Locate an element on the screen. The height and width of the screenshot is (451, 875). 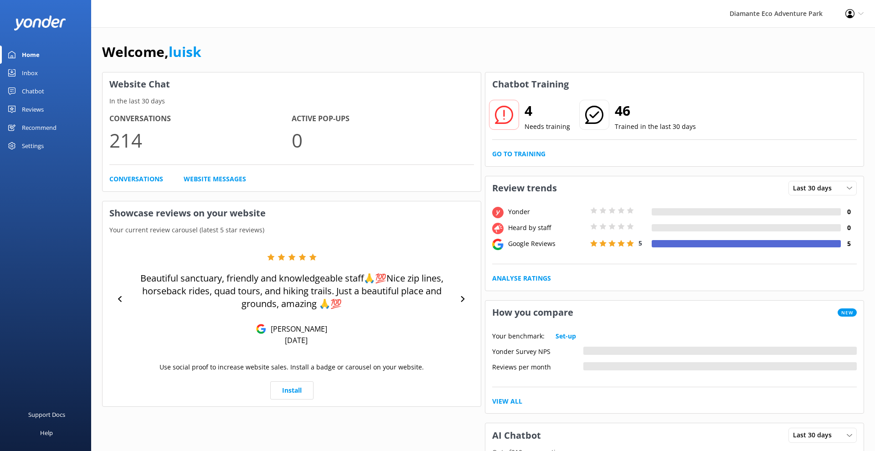
a: luisk is located at coordinates (185, 52).